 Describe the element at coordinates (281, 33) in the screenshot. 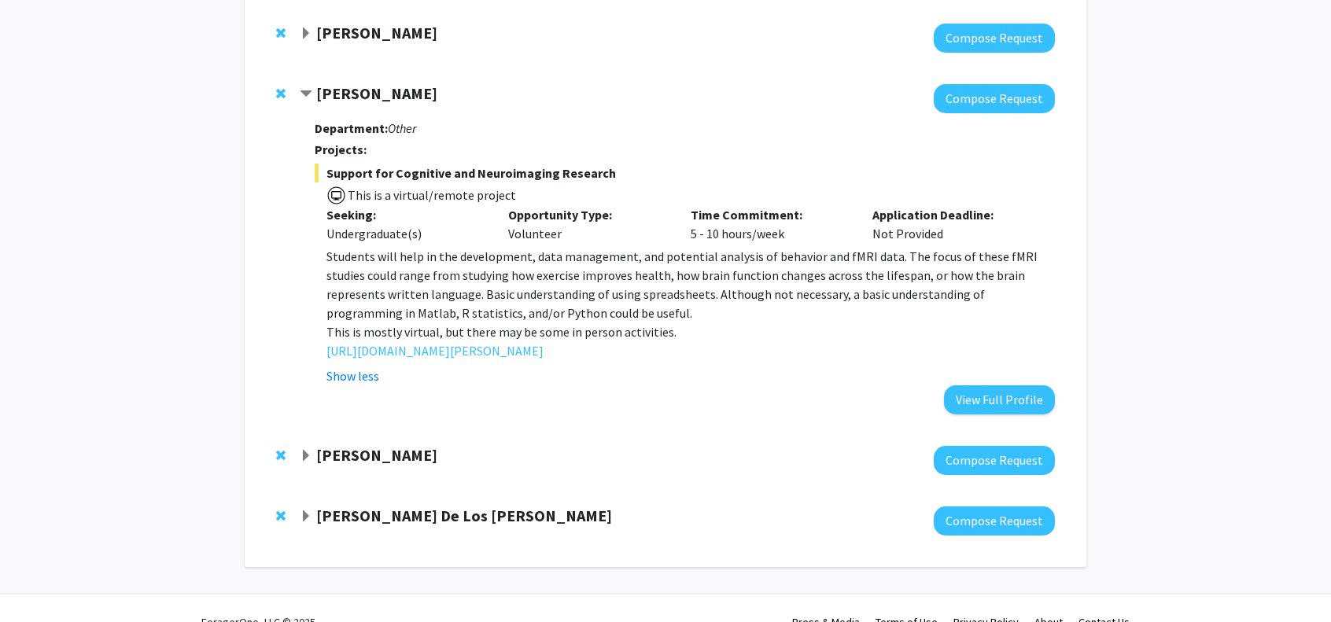

I see `span: Remove Jeffery Klauda from bookmarks` at that location.